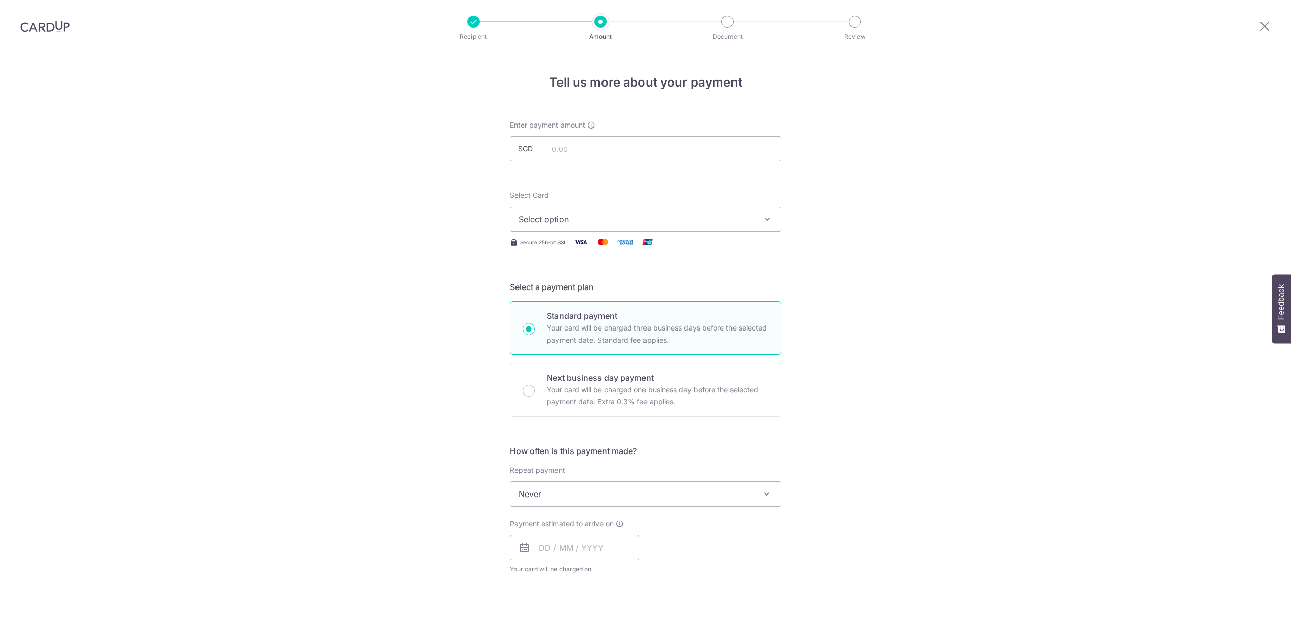 The image size is (1291, 618). I want to click on h5: How often is this payment made?, so click(646, 451).